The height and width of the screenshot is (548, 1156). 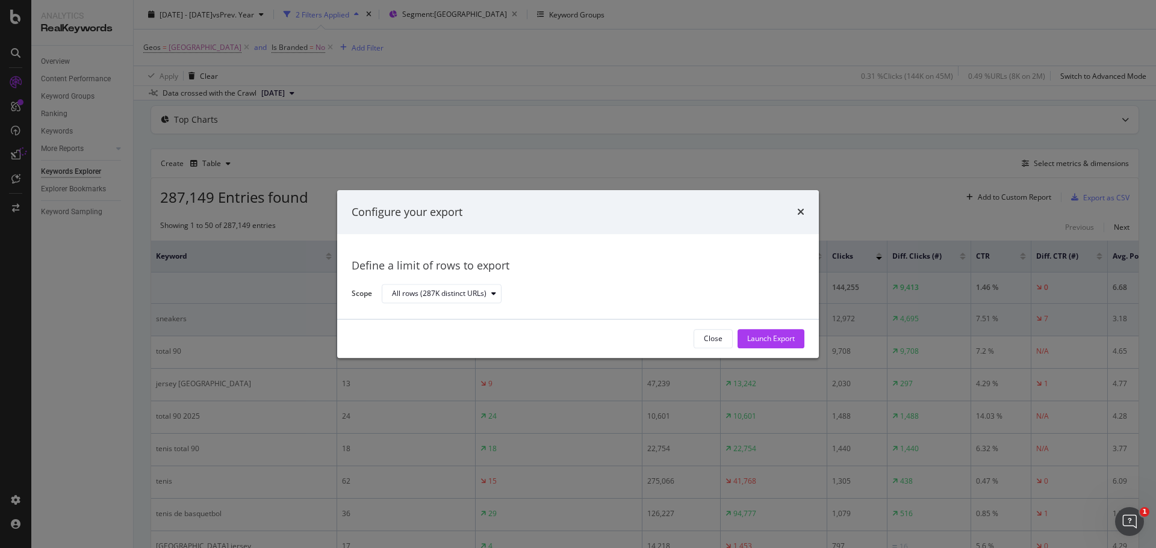 What do you see at coordinates (713, 339) in the screenshot?
I see `div: Close` at bounding box center [713, 339].